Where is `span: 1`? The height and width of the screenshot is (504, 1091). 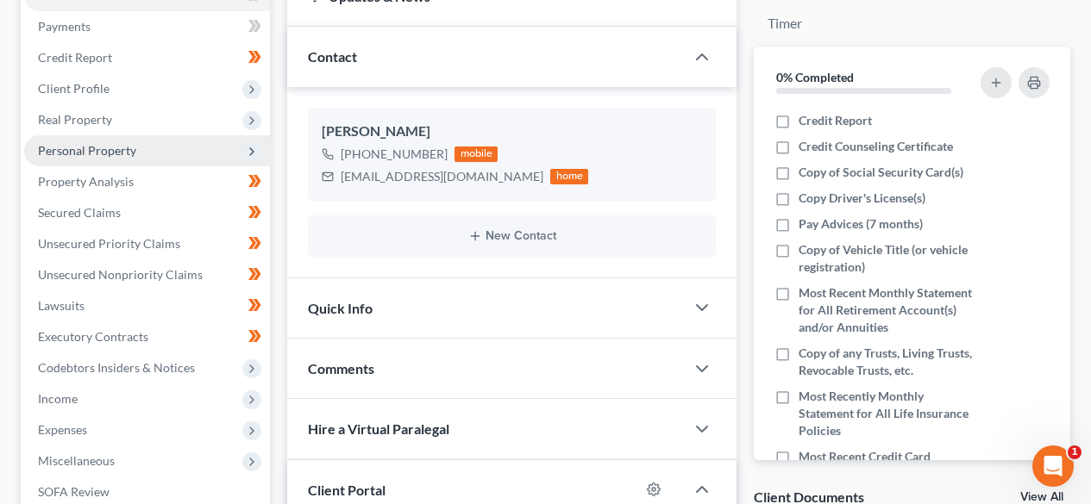
span: 1 is located at coordinates (1074, 453).